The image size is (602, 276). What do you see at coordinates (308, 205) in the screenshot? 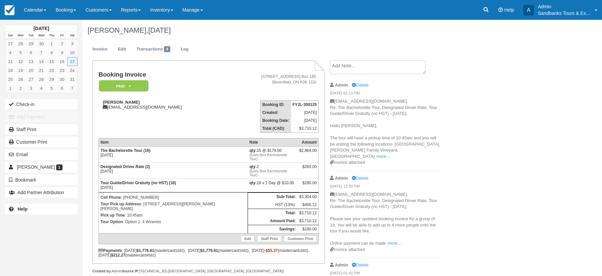
I see `td: $406.12` at bounding box center [308, 205].